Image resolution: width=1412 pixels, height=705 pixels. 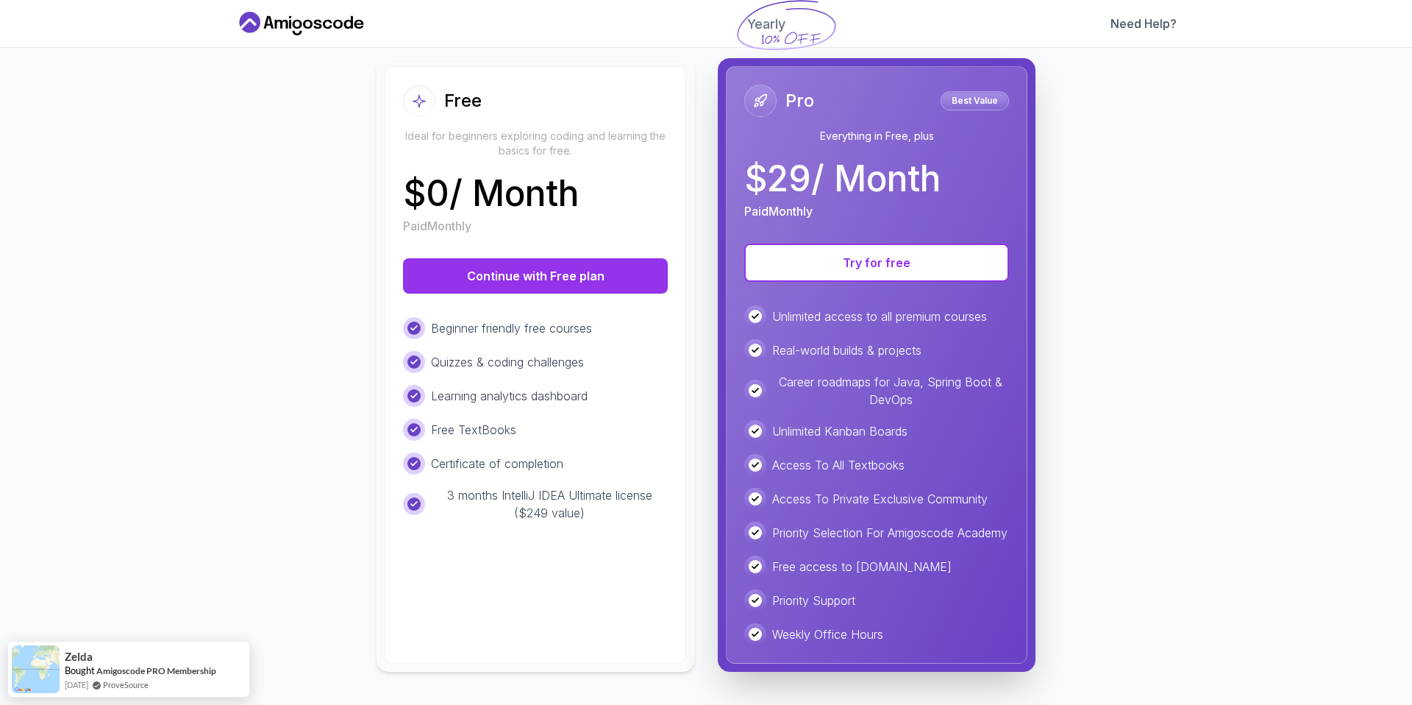 What do you see at coordinates (1144, 24) in the screenshot?
I see `a: Need Help?` at bounding box center [1144, 24].